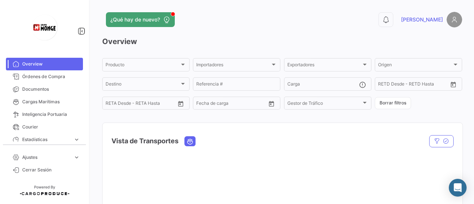  What do you see at coordinates (458, 188) in the screenshot?
I see `div: Abrir Intercom Messenger` at bounding box center [458, 188].